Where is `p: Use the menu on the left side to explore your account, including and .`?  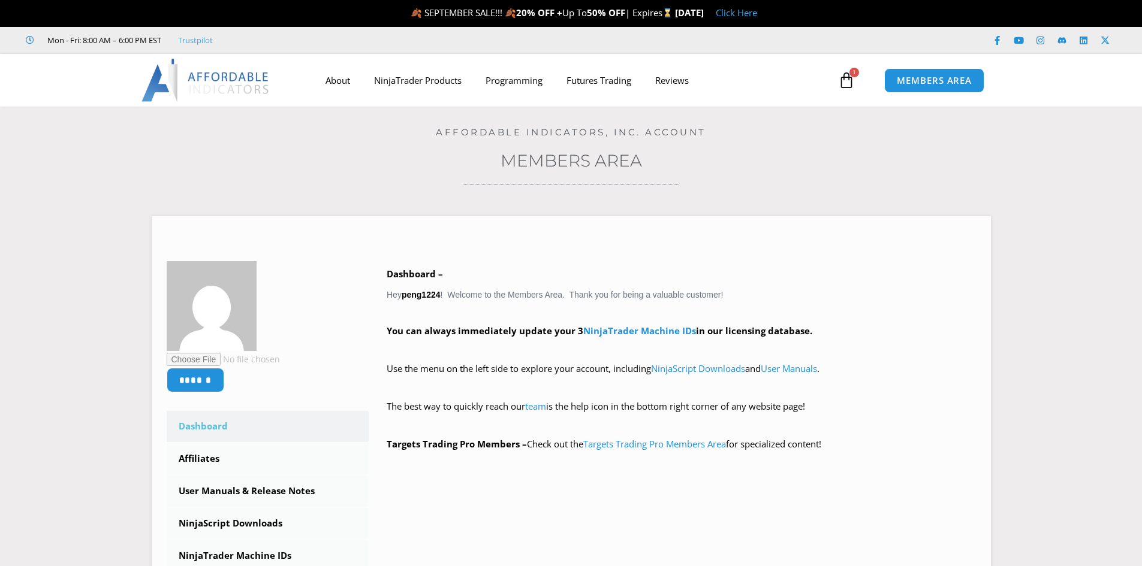
p: Use the menu on the left side to explore your account, including and . is located at coordinates (681, 378).